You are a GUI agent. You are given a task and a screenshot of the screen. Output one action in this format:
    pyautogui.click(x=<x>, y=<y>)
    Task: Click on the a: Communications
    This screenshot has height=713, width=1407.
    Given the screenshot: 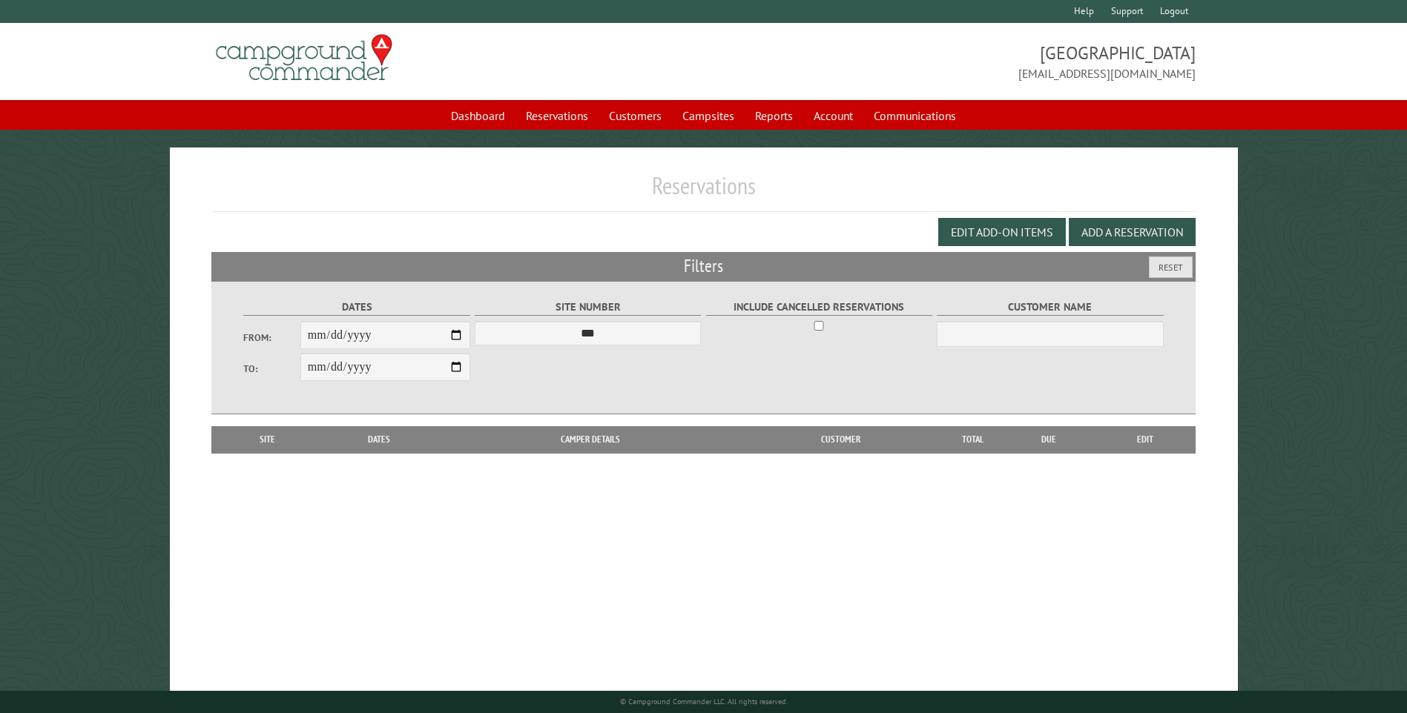 What is the action you would take?
    pyautogui.click(x=914, y=116)
    